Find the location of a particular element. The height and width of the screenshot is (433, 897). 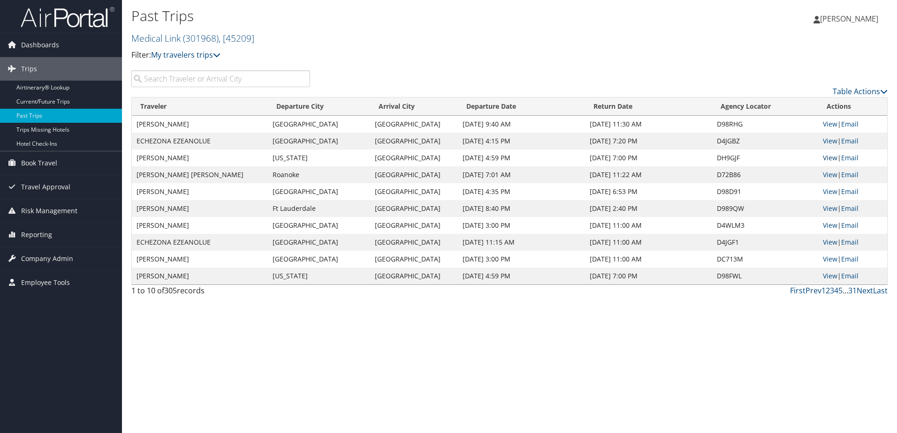

span: Travel Approval is located at coordinates (45, 187).